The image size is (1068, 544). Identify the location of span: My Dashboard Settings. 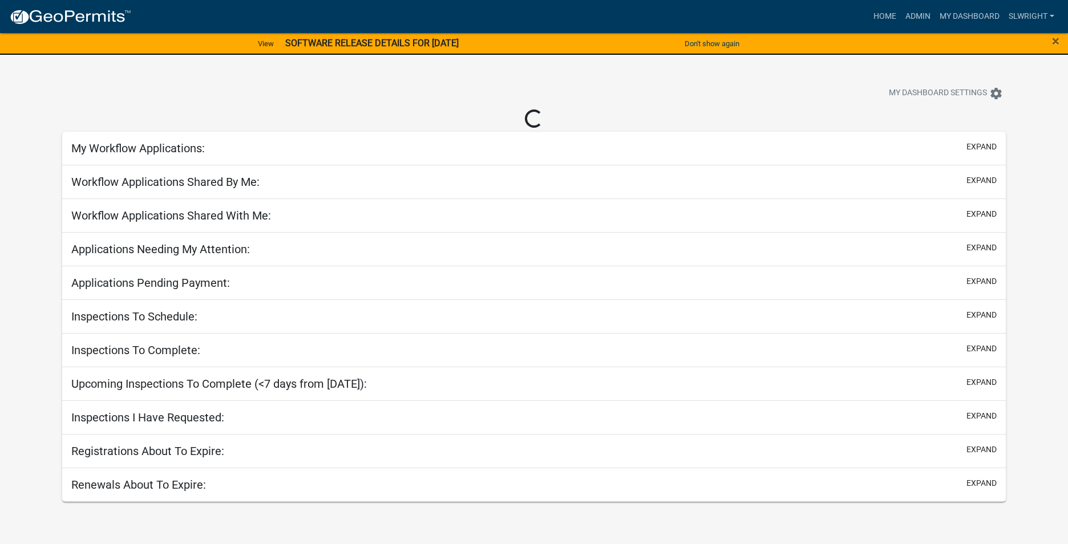
(938, 94).